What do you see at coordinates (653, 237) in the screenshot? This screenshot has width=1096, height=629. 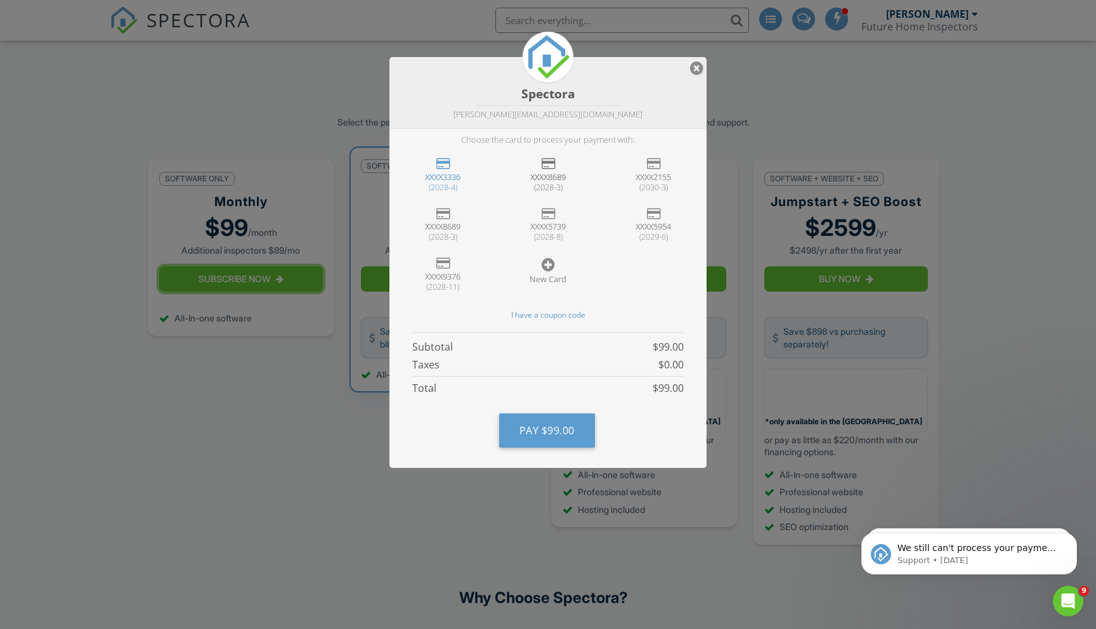 I see `div: (2029-6)` at bounding box center [653, 237].